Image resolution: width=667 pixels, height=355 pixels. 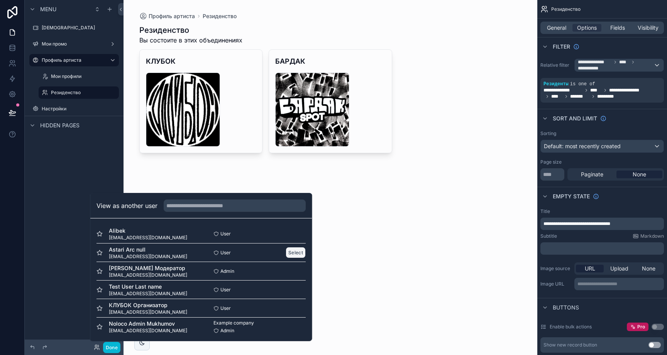 What do you see at coordinates (571, 196) in the screenshot?
I see `span: Empty state` at bounding box center [571, 196].